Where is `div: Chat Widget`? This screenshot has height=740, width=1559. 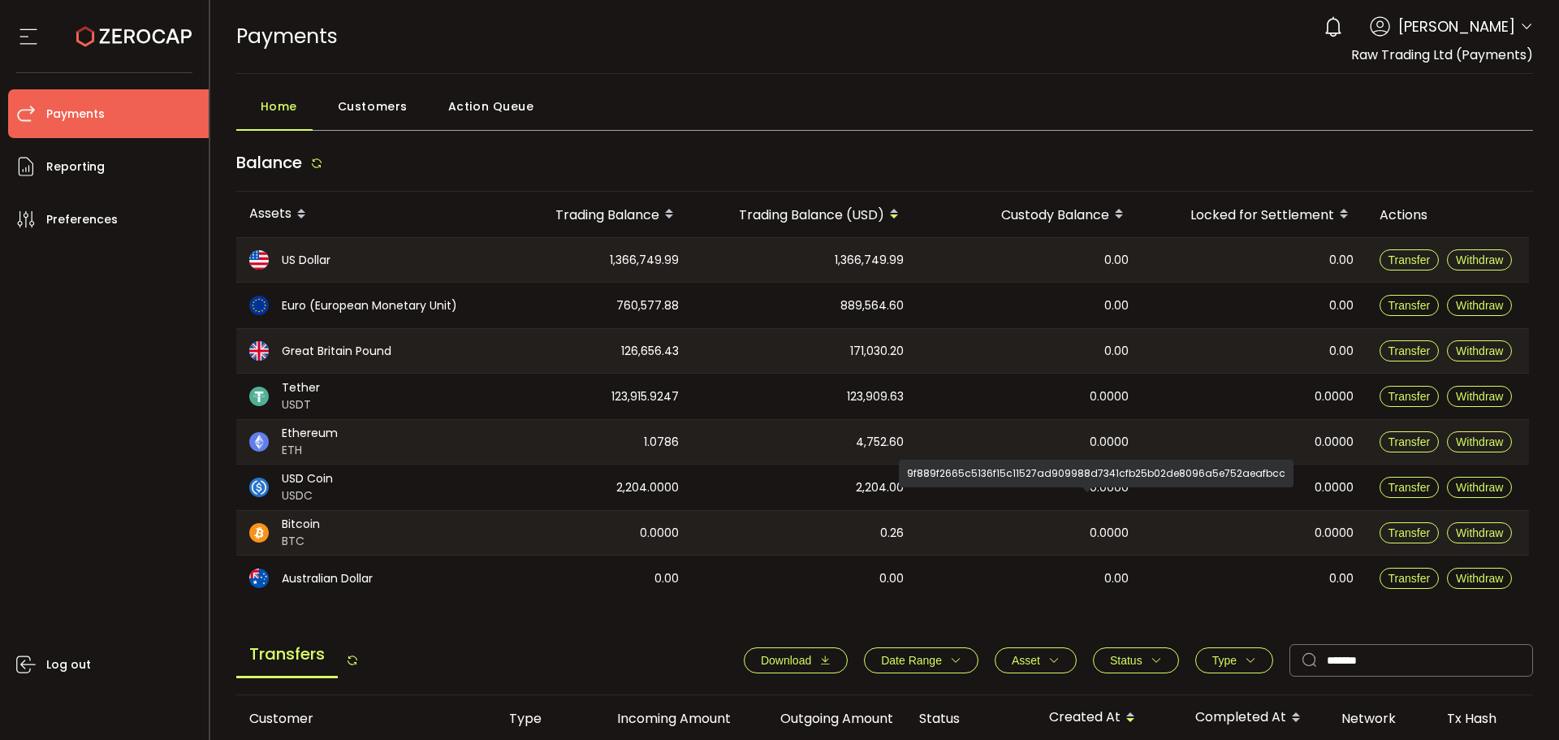
div: Chat Widget is located at coordinates (1464, 652).